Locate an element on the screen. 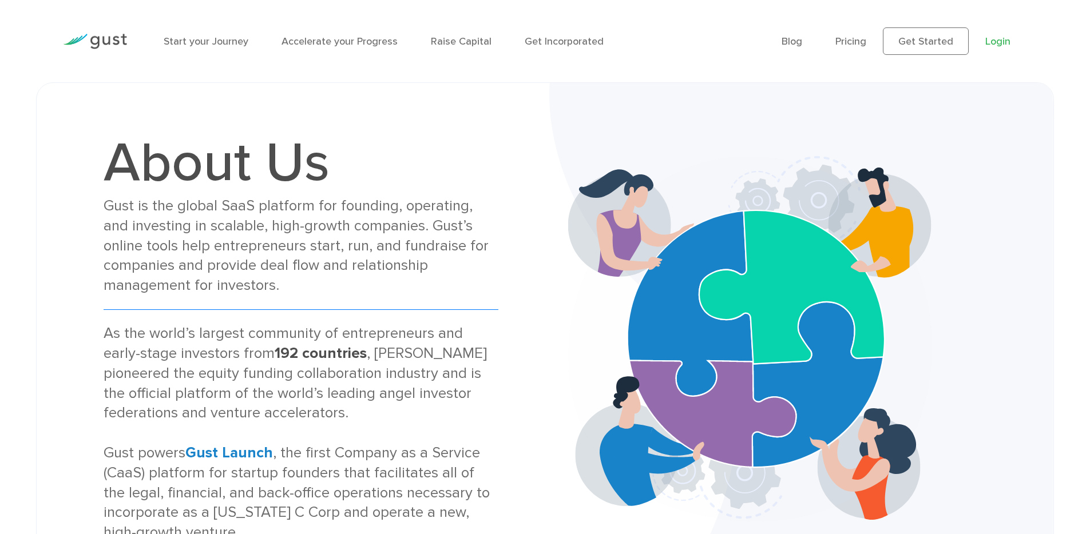 The image size is (1090, 534). a: Login is located at coordinates (998, 41).